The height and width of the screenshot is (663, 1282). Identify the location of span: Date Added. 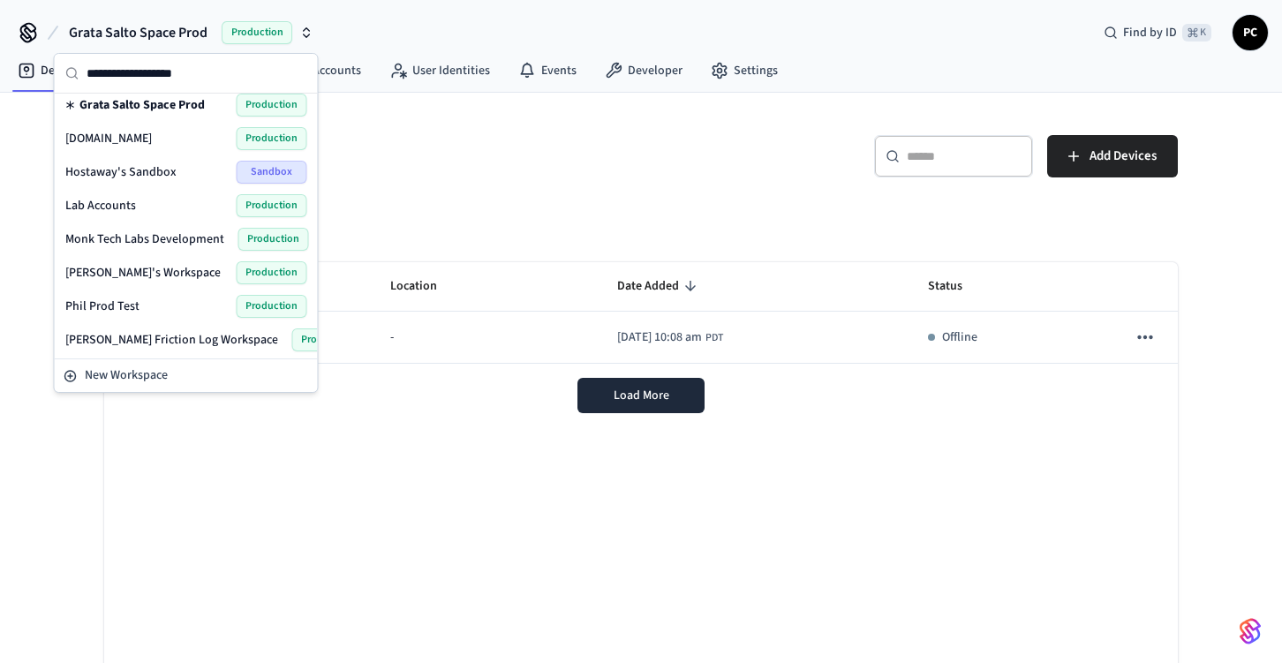
(660, 286).